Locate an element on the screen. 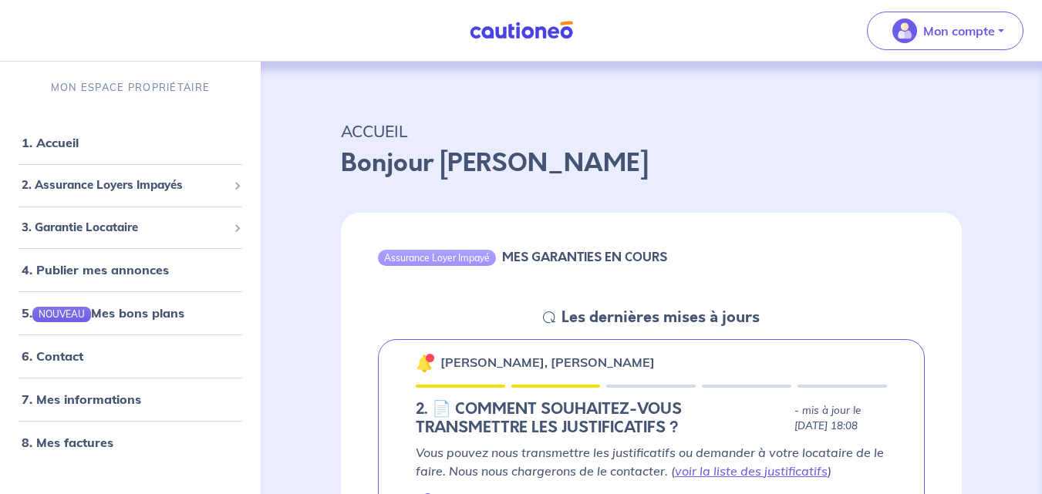  img: illu_account_valid_menu.svg is located at coordinates (905, 31).